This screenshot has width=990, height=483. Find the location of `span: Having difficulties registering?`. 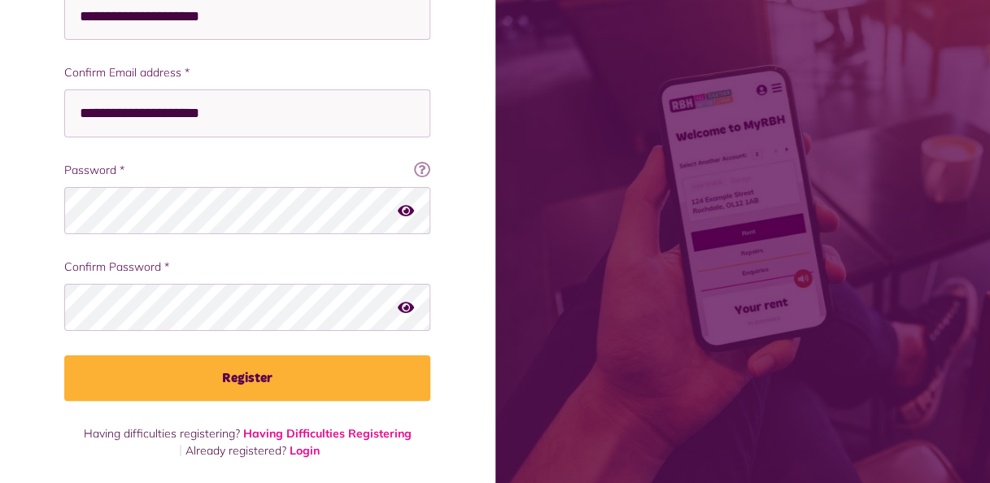

span: Having difficulties registering? is located at coordinates (162, 434).